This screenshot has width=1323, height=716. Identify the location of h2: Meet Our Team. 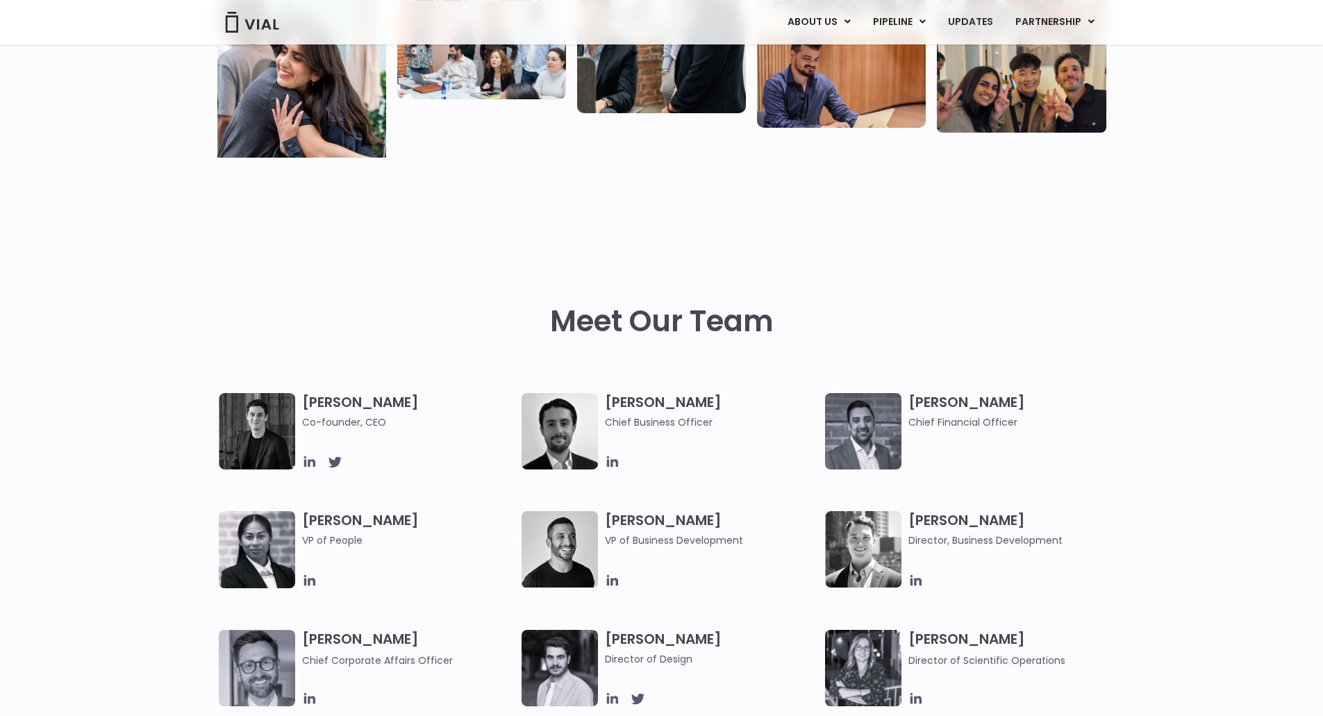
(662, 322).